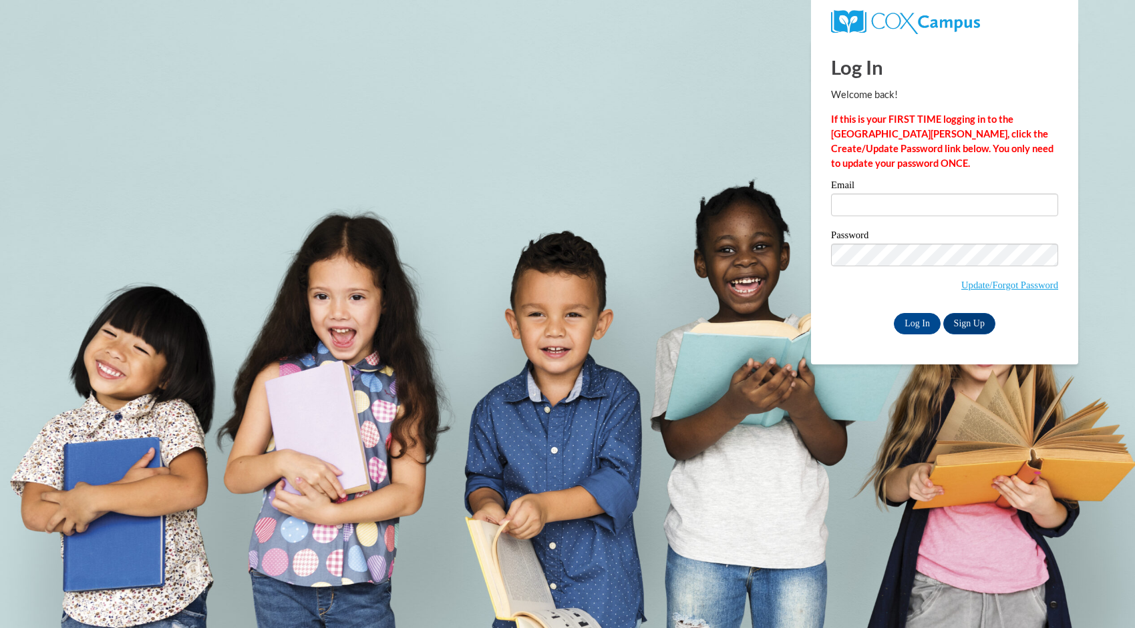  Describe the element at coordinates (905, 21) in the screenshot. I see `a: COX Campus` at that location.